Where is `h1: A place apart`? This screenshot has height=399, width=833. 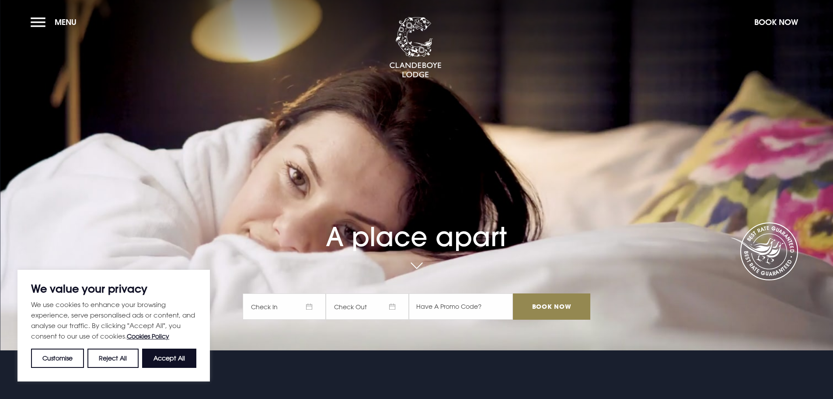 h1: A place apart is located at coordinates (416, 224).